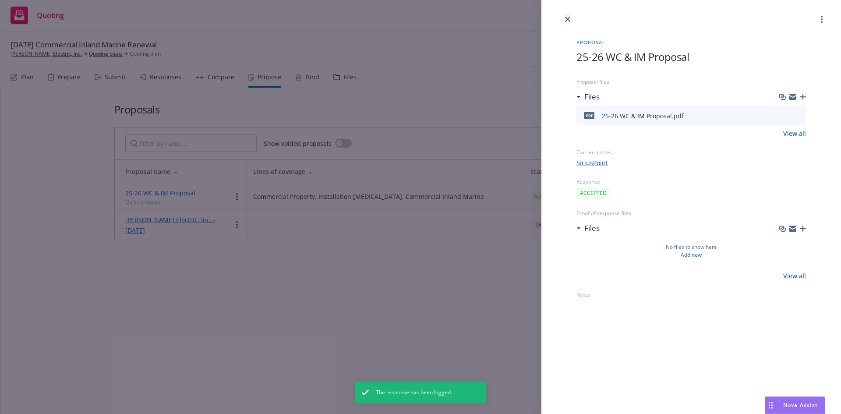 The height and width of the screenshot is (414, 841). I want to click on h1: 25-26 WC & IM Proposal, so click(691, 56).